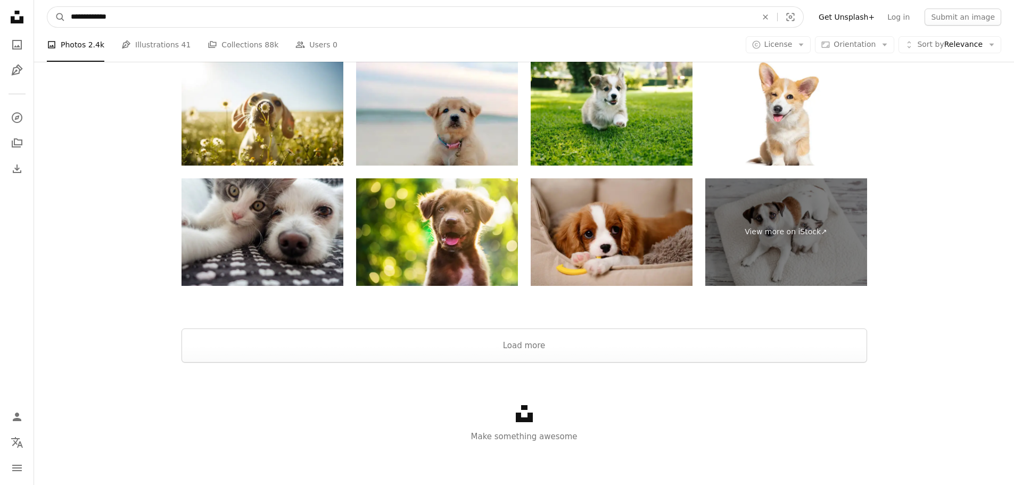  What do you see at coordinates (950, 45) in the screenshot?
I see `button: Sort byRelevance` at bounding box center [950, 45].